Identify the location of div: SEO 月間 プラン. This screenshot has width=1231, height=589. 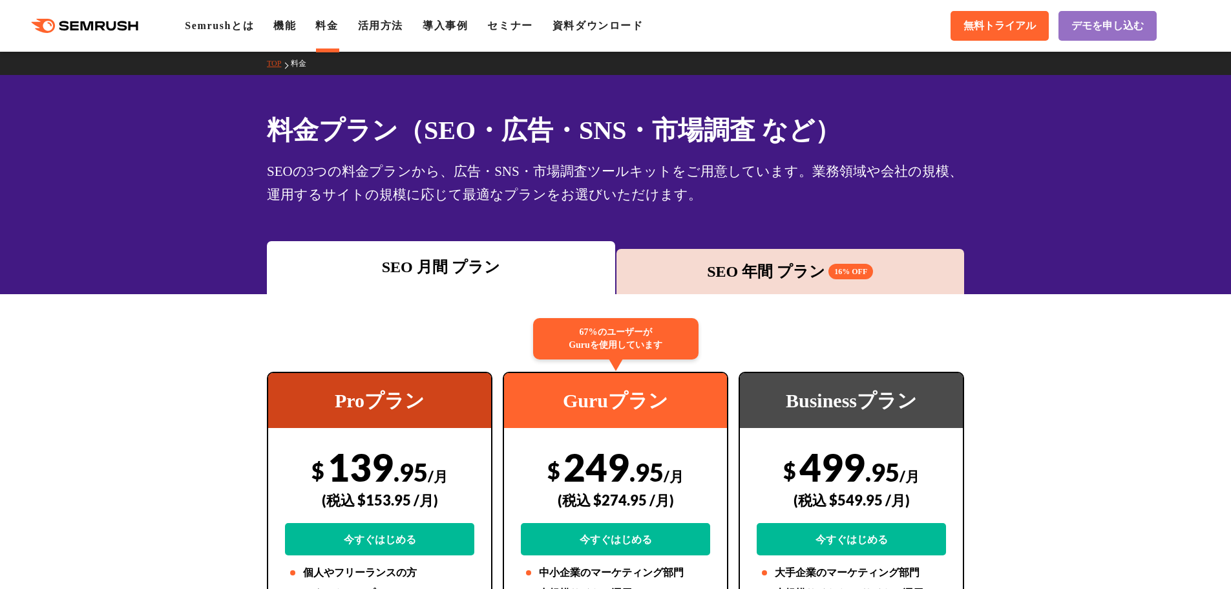
(441, 267).